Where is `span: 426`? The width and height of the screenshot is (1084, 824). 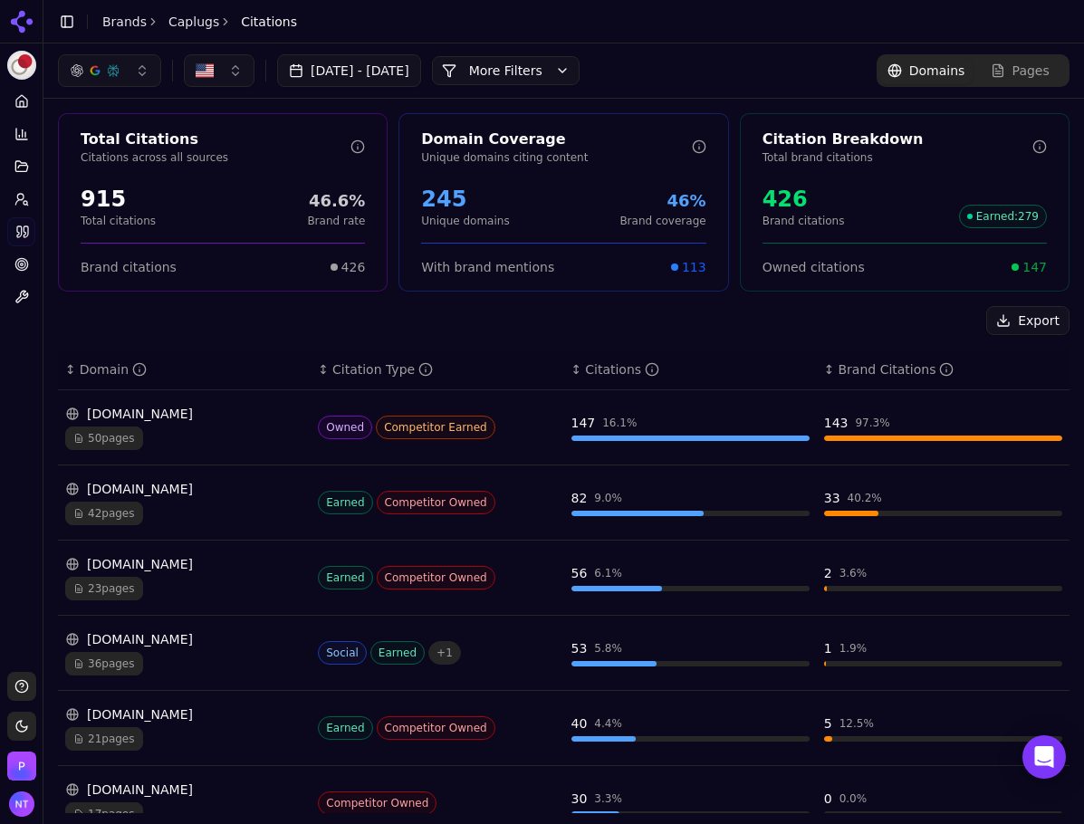
span: 426 is located at coordinates (353, 267).